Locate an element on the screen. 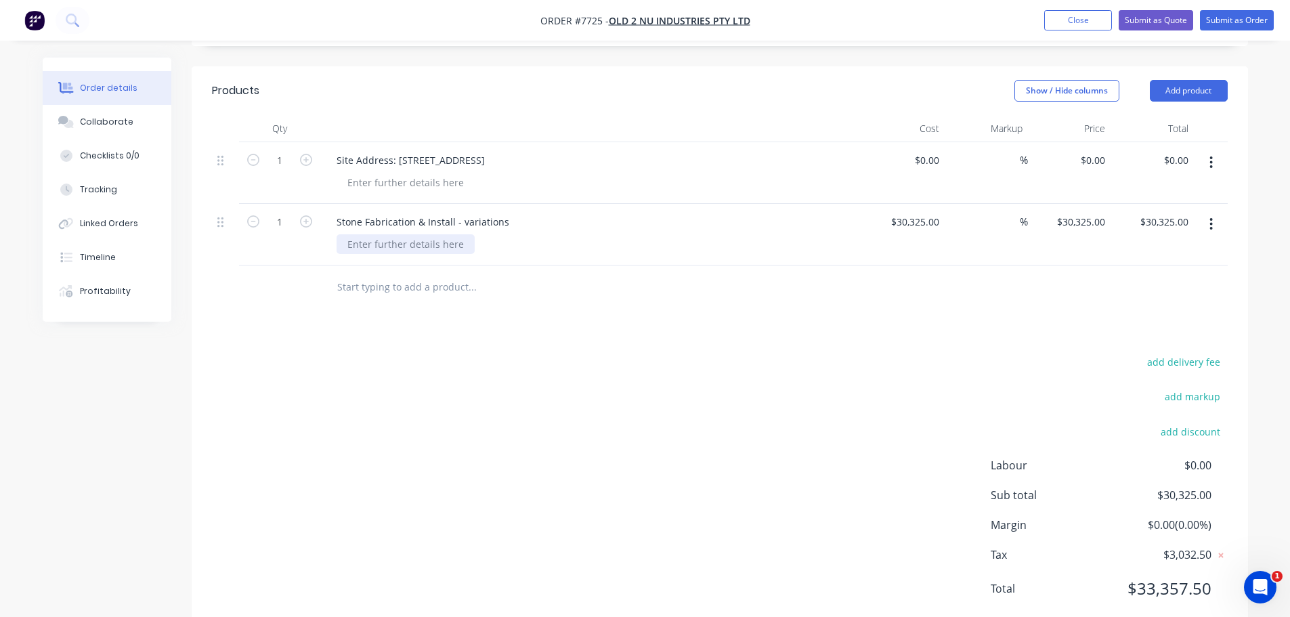 Image resolution: width=1290 pixels, height=617 pixels. div: Stone Fabrication & Install - variations is located at coordinates (423, 221).